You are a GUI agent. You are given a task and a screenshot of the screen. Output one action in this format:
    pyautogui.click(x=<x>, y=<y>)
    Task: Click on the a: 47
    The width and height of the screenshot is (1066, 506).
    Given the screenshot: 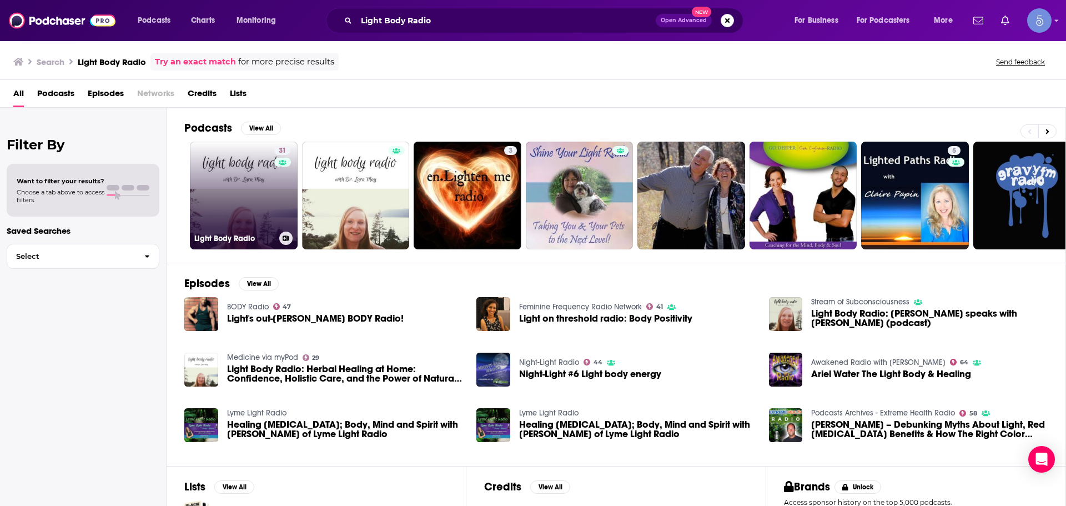 What is the action you would take?
    pyautogui.click(x=282, y=306)
    